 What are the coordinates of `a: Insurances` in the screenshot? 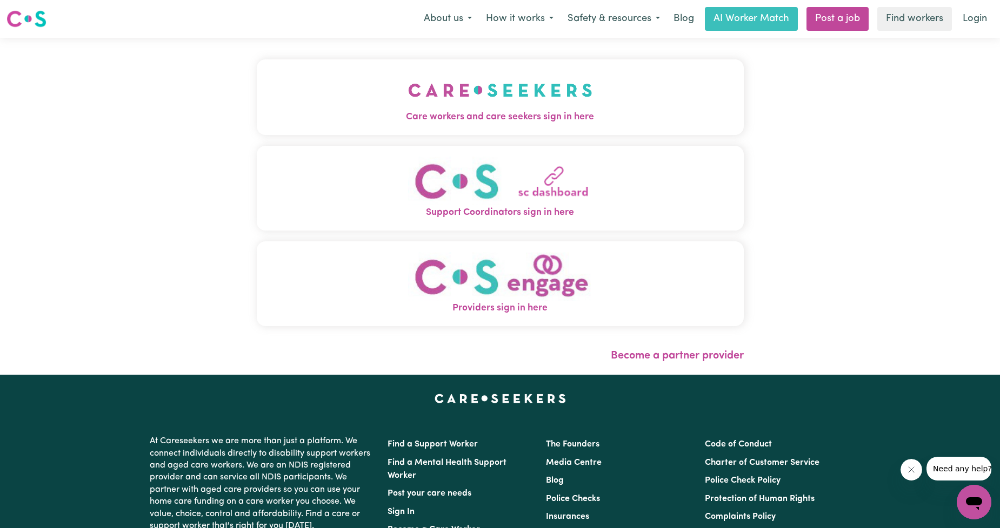 It's located at (567, 517).